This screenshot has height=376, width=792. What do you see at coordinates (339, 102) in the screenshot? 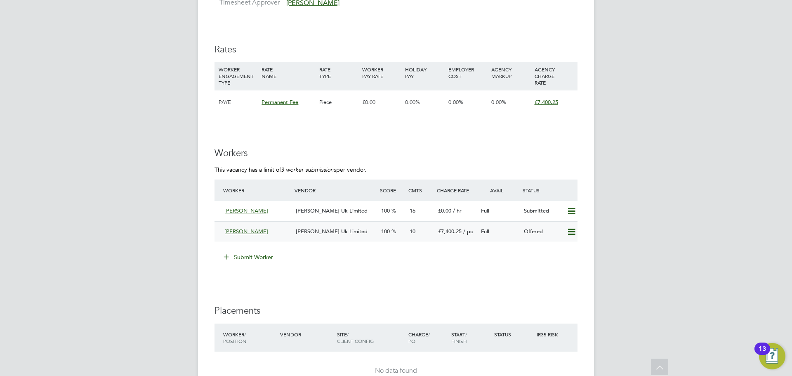
I see `div: Piece` at bounding box center [339, 102].